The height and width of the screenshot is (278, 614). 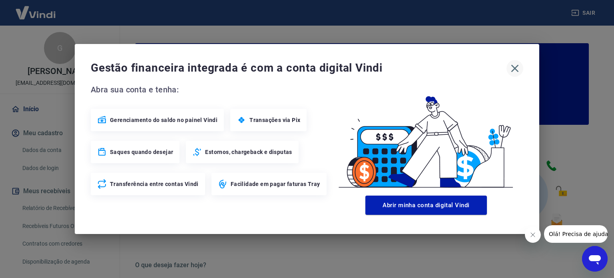 What do you see at coordinates (299, 68) in the screenshot?
I see `span: Gestão financeira integrada é com a conta digital Vindi` at bounding box center [299, 68].